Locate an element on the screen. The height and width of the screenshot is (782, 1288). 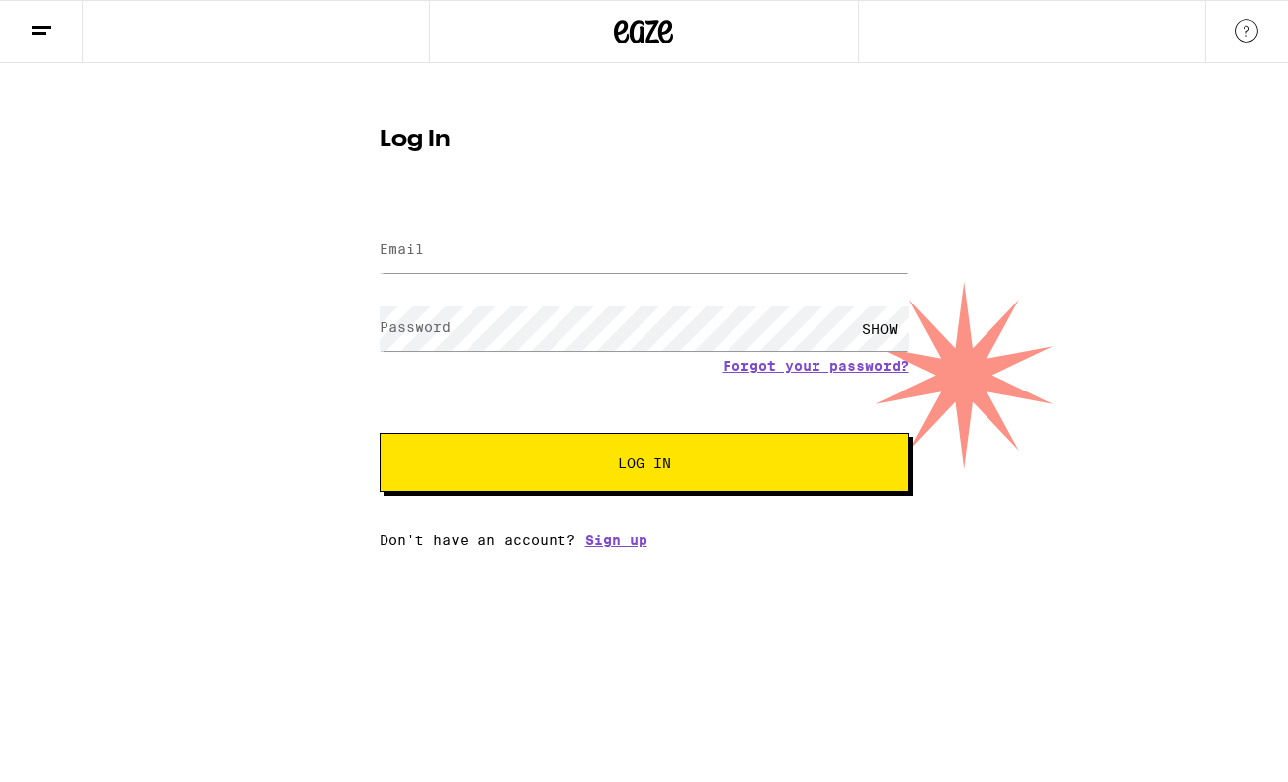
h1: Log In is located at coordinates (645, 140).